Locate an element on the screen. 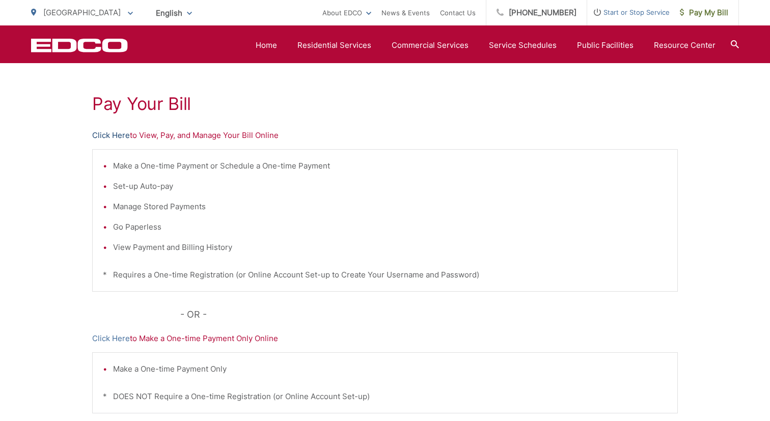 This screenshot has height=421, width=770. a: Resource Center is located at coordinates (684, 45).